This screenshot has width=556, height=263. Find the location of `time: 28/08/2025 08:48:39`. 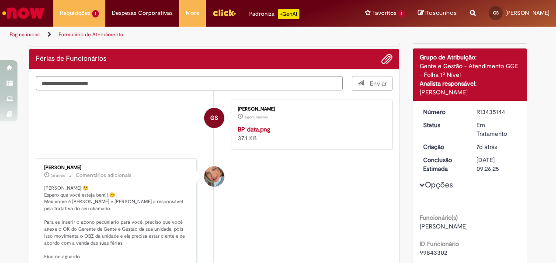

time: 28/08/2025 08:48:39 is located at coordinates (256, 117).